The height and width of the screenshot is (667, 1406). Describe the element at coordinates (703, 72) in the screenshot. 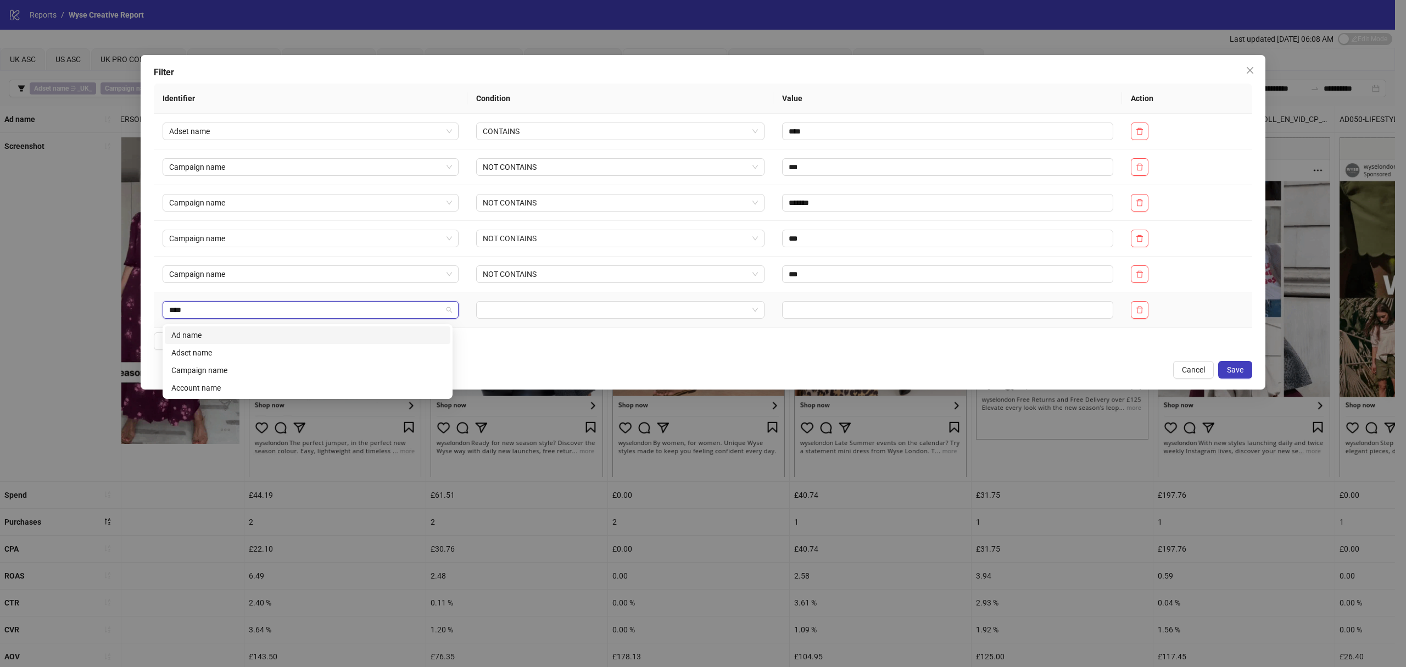

I see `div: Filter` at that location.